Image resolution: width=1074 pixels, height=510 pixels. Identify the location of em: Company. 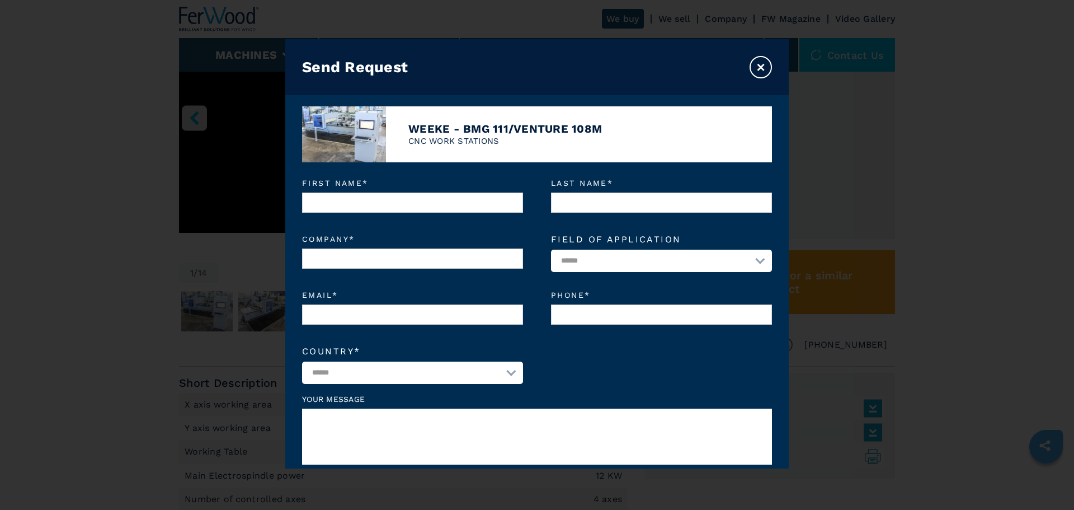
(412, 239).